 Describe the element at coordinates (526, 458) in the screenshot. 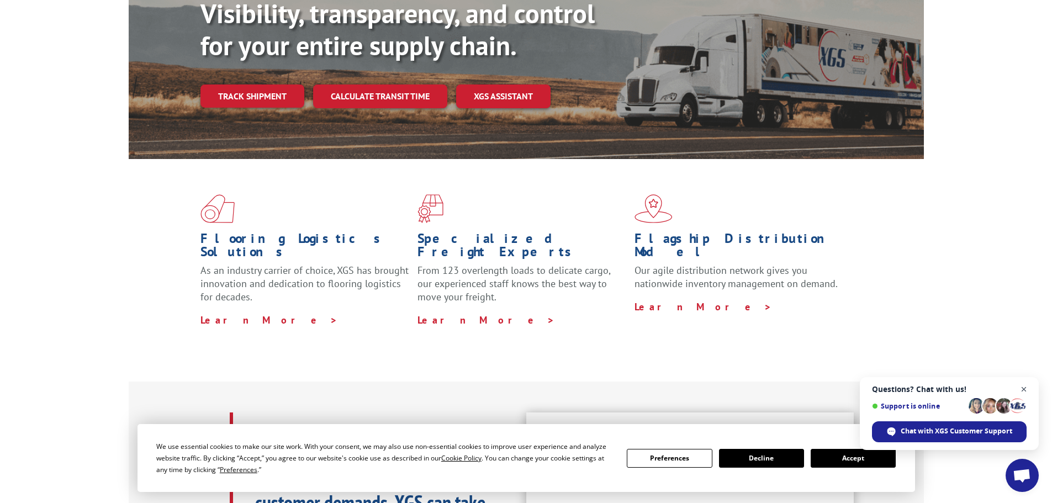

I see `div: Cookie Consent Prompt` at that location.